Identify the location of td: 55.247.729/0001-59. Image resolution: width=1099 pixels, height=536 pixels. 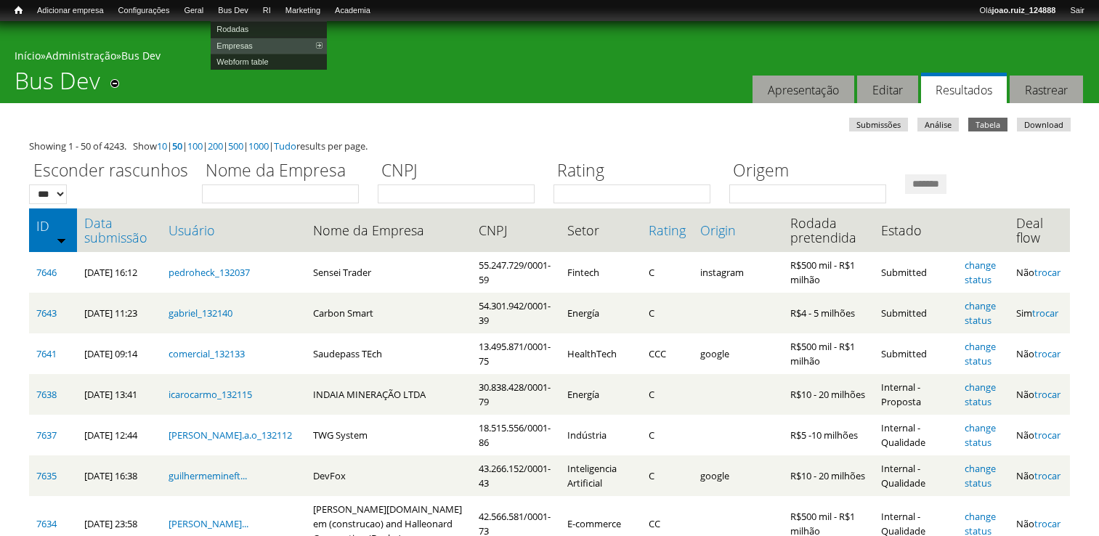
(516, 273).